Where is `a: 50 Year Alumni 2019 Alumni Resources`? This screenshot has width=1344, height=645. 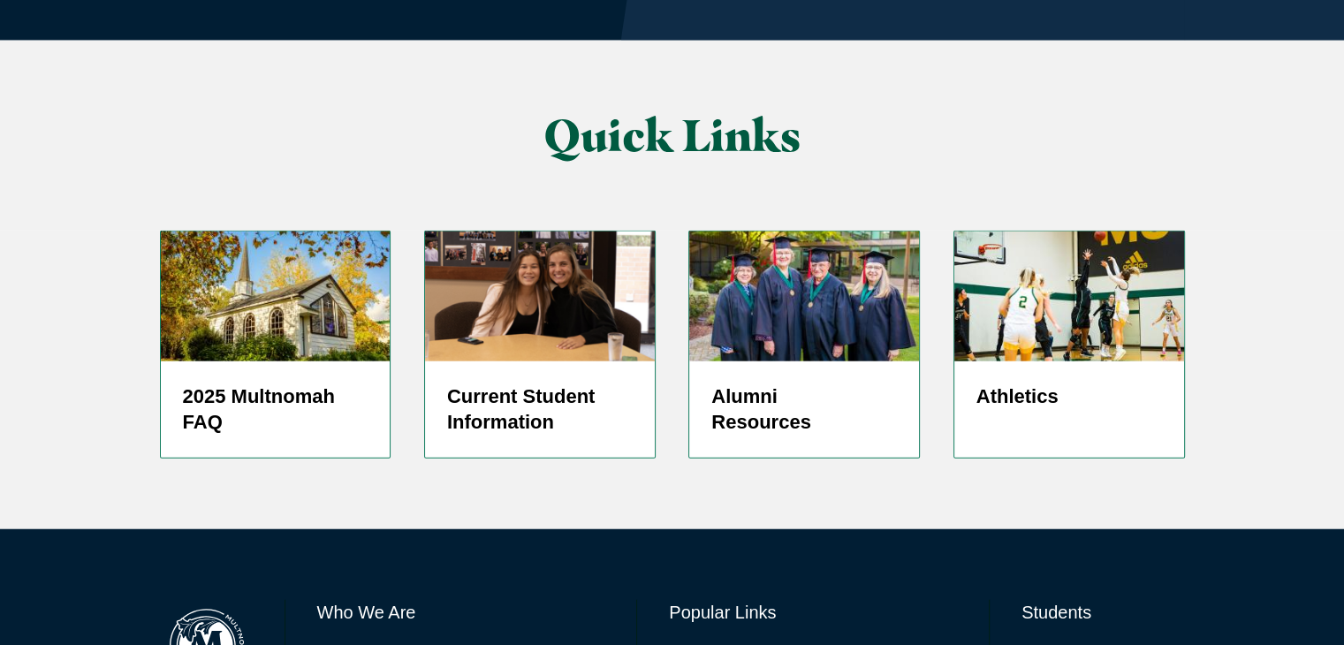
a: 50 Year Alumni 2019 Alumni Resources is located at coordinates (804, 345).